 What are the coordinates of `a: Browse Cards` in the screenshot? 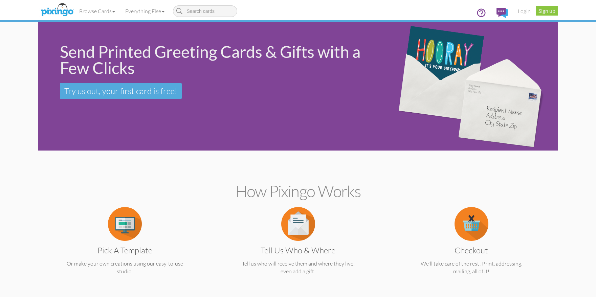 It's located at (97, 11).